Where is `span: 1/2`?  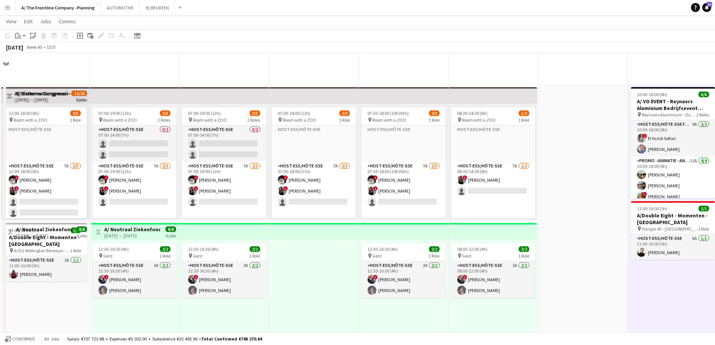 span: 1/2 is located at coordinates (524, 113).